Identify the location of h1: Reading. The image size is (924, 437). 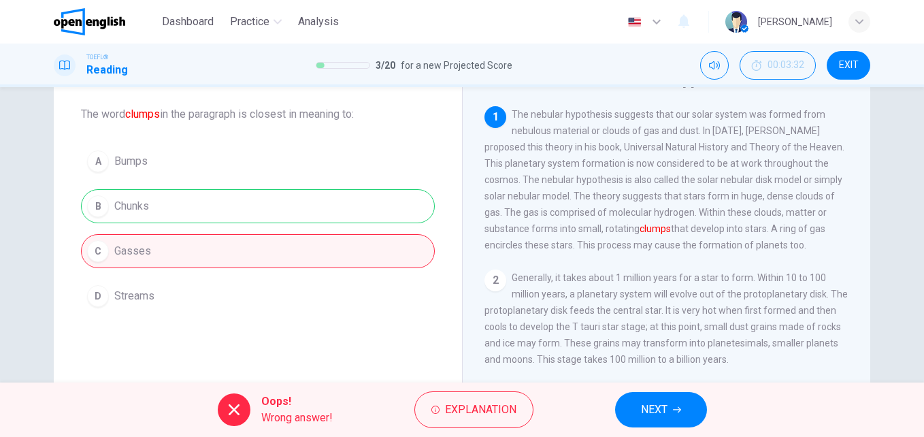
(107, 70).